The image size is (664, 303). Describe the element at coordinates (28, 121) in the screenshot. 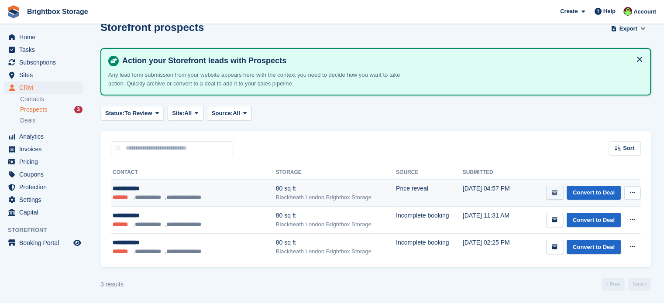

I see `span: Deals` at that location.